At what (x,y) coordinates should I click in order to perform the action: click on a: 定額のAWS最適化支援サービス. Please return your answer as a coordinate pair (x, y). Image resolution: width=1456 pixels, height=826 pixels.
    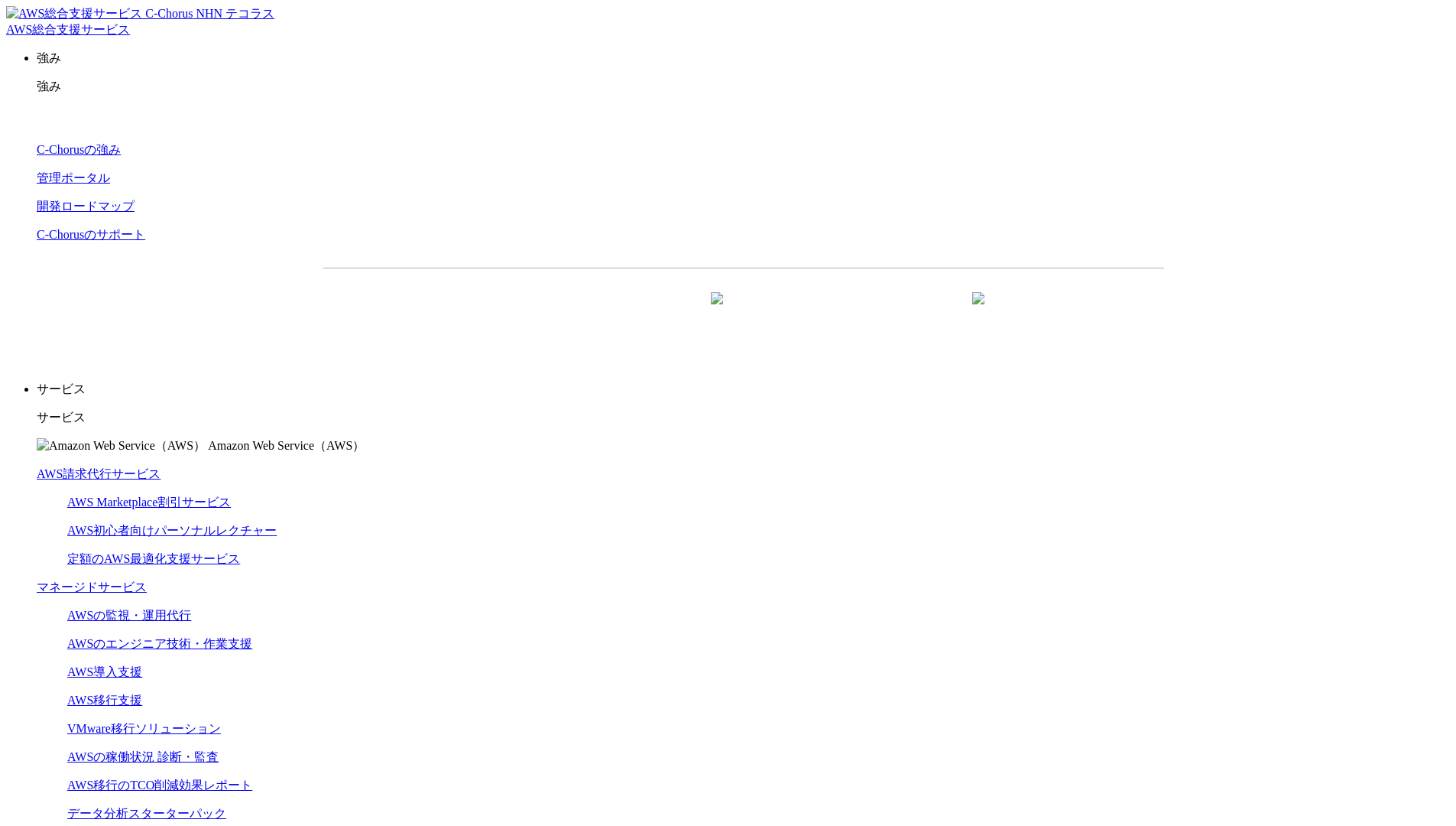
    Looking at the image, I should click on (153, 558).